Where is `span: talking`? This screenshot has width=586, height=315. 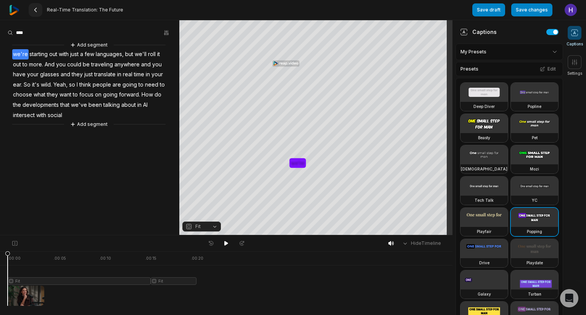
span: talking is located at coordinates (111, 105).